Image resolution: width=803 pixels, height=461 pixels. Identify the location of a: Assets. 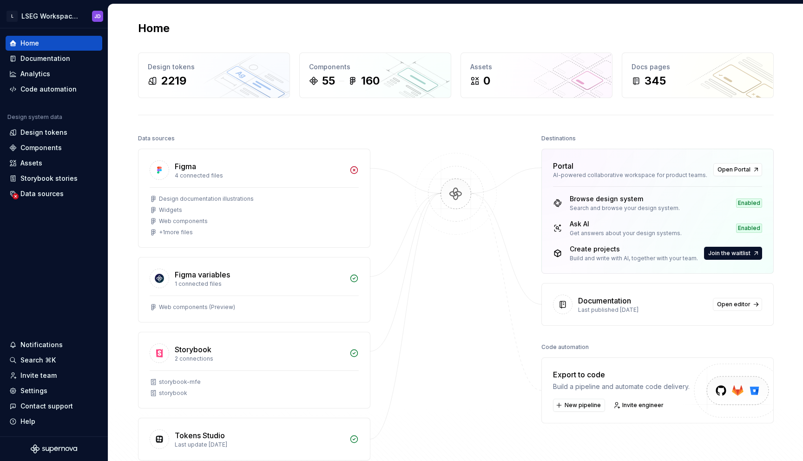
(54, 163).